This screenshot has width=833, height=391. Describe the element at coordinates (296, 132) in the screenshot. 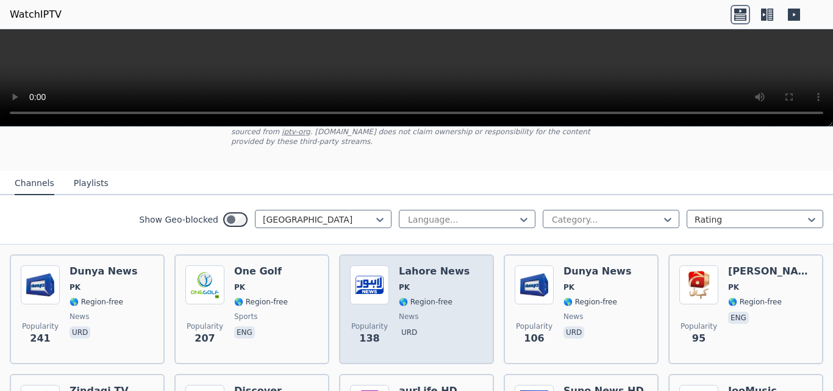

I see `a: iptv-org` at that location.